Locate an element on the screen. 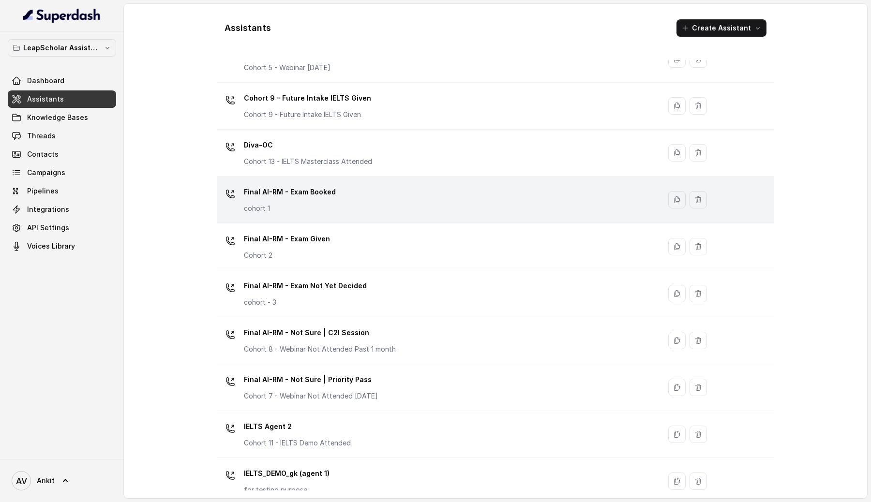 This screenshot has height=502, width=871. a: Contacts is located at coordinates (62, 154).